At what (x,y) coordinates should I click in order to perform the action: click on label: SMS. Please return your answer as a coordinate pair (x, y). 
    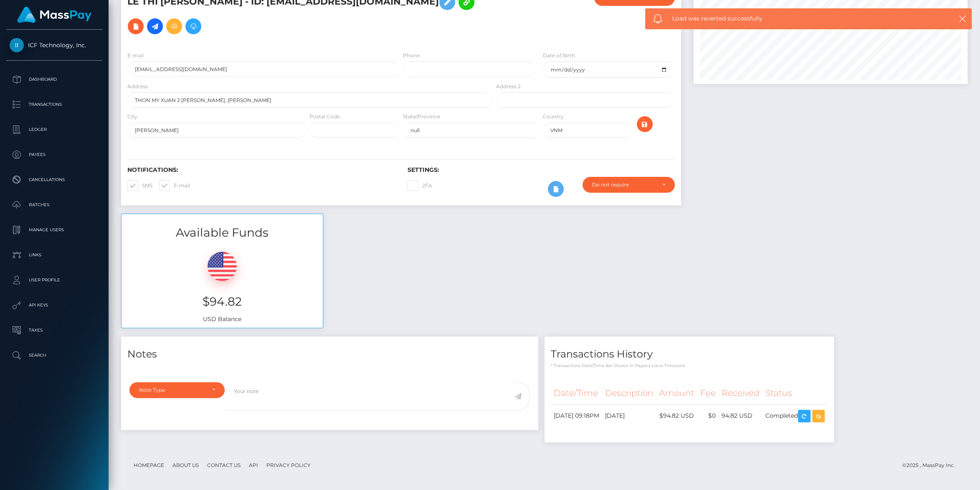
    Looking at the image, I should click on (140, 185).